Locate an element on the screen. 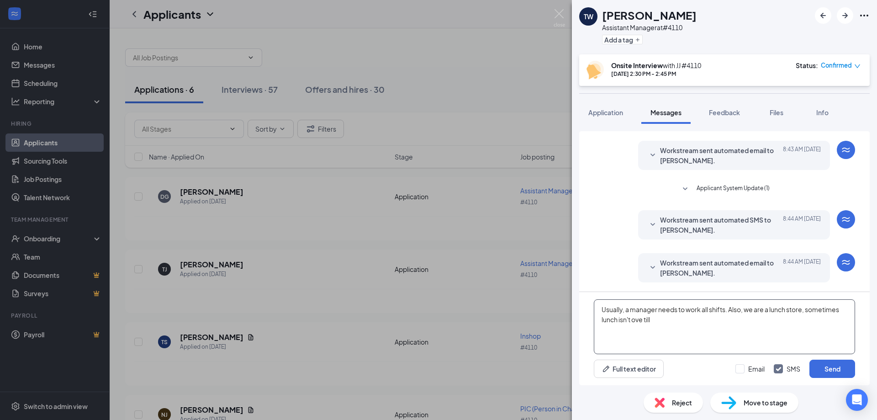  span: down is located at coordinates (857, 66).